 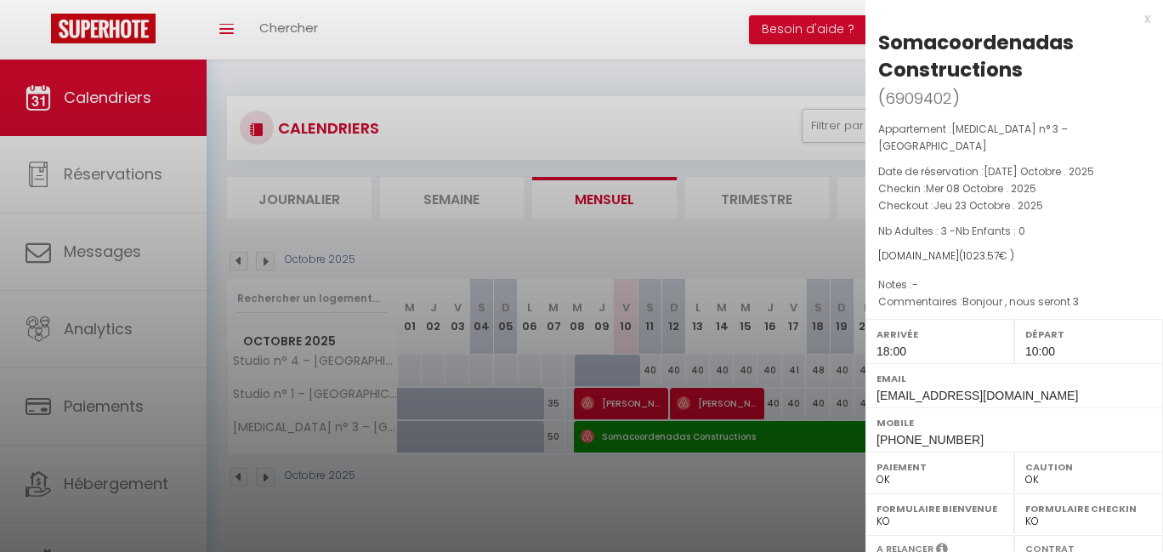 I want to click on div: Somacoordenadas Constructions, so click(x=1014, y=56).